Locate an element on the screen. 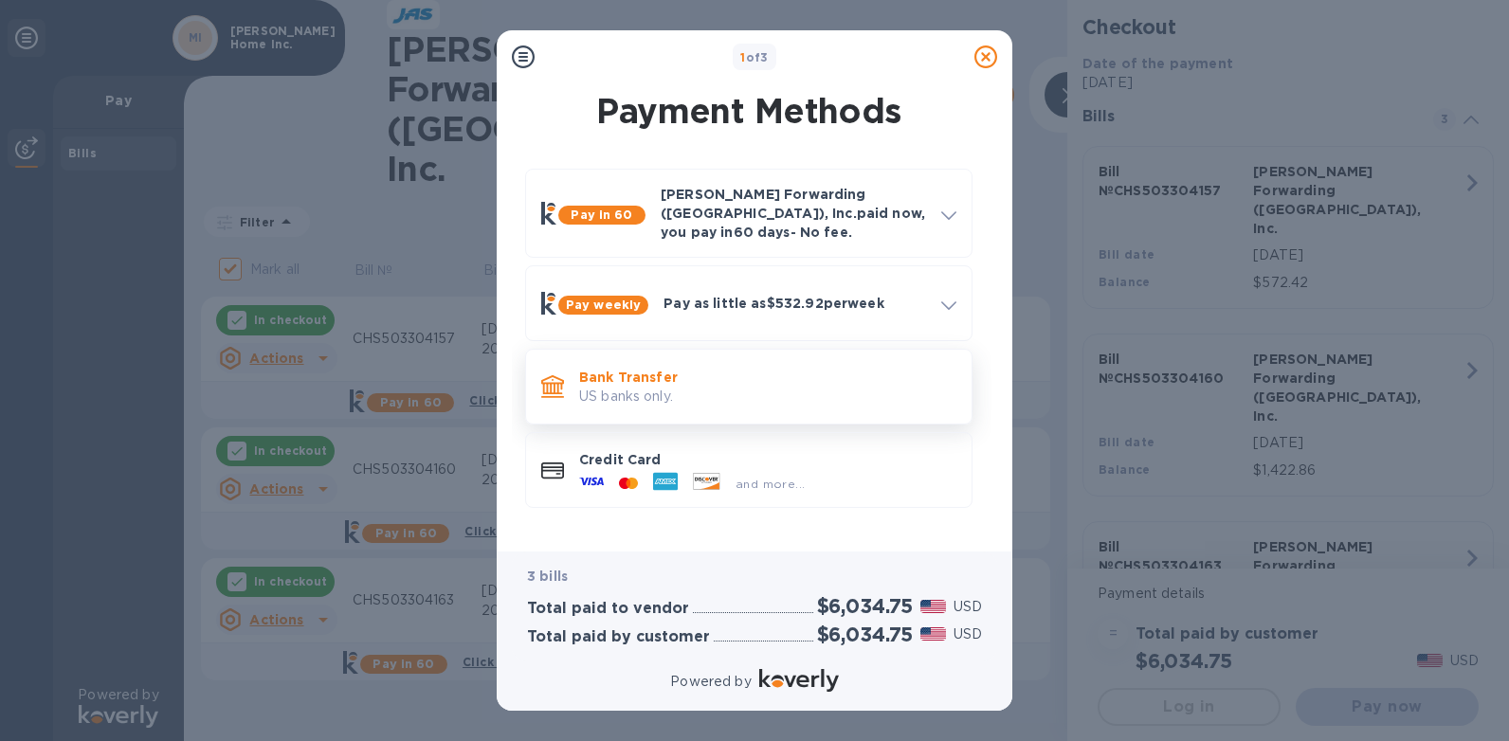 This screenshot has height=741, width=1509. b: Pay weekly is located at coordinates (603, 304).